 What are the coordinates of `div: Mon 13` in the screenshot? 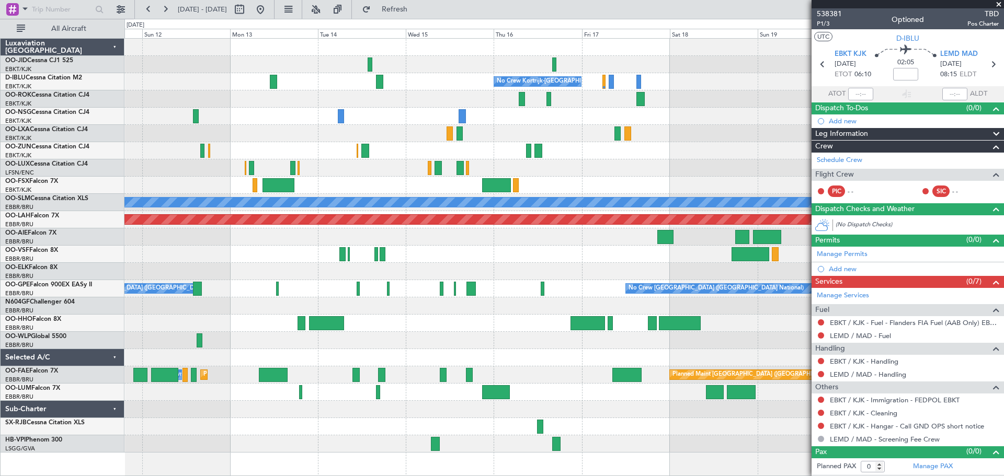 It's located at (274, 33).